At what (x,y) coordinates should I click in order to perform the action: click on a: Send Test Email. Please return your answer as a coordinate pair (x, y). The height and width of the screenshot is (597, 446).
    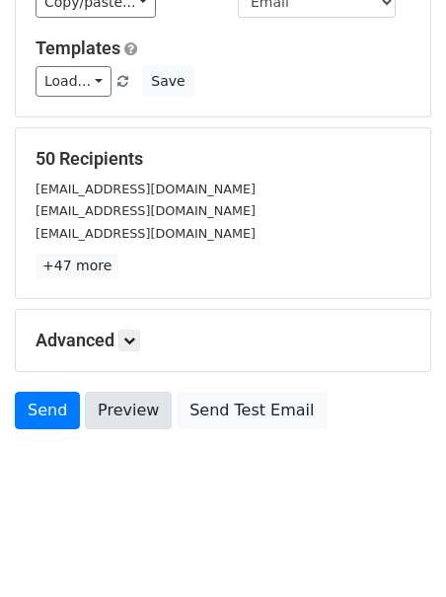
    Looking at the image, I should click on (252, 410).